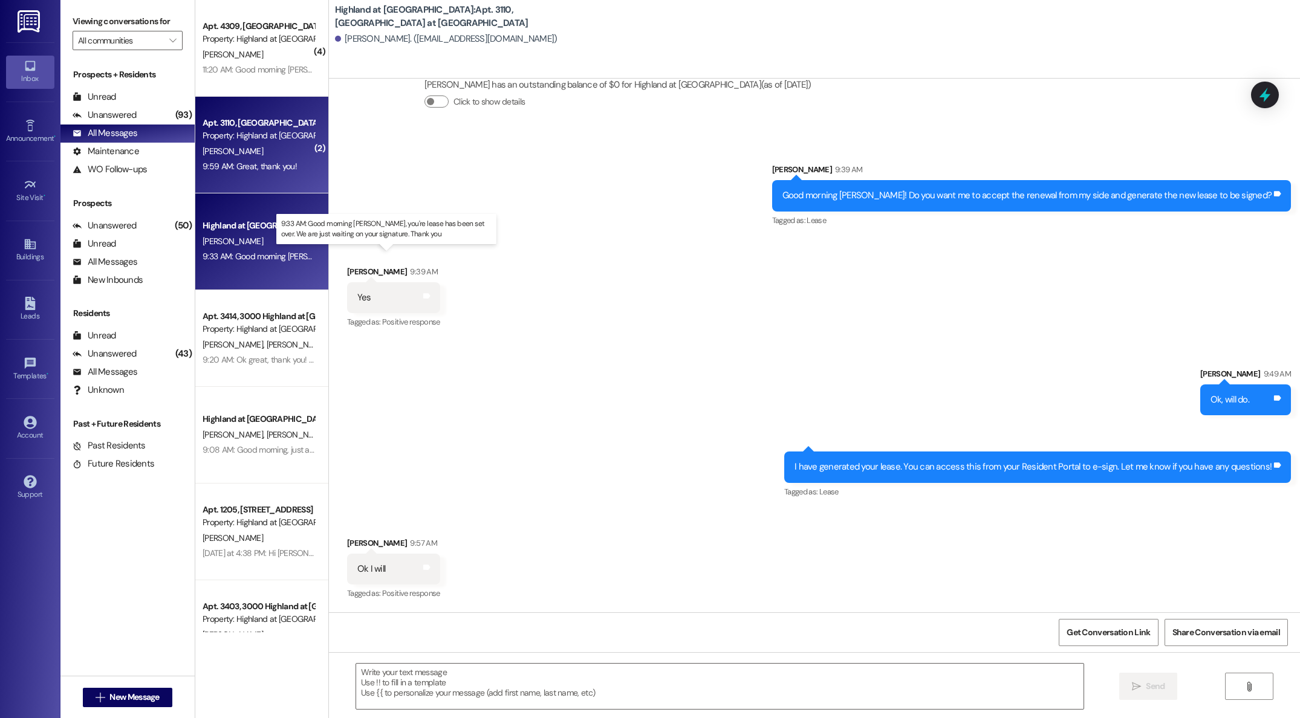 The height and width of the screenshot is (718, 1300). What do you see at coordinates (1230, 400) in the screenshot?
I see `div: Ok, will do.` at bounding box center [1230, 400].